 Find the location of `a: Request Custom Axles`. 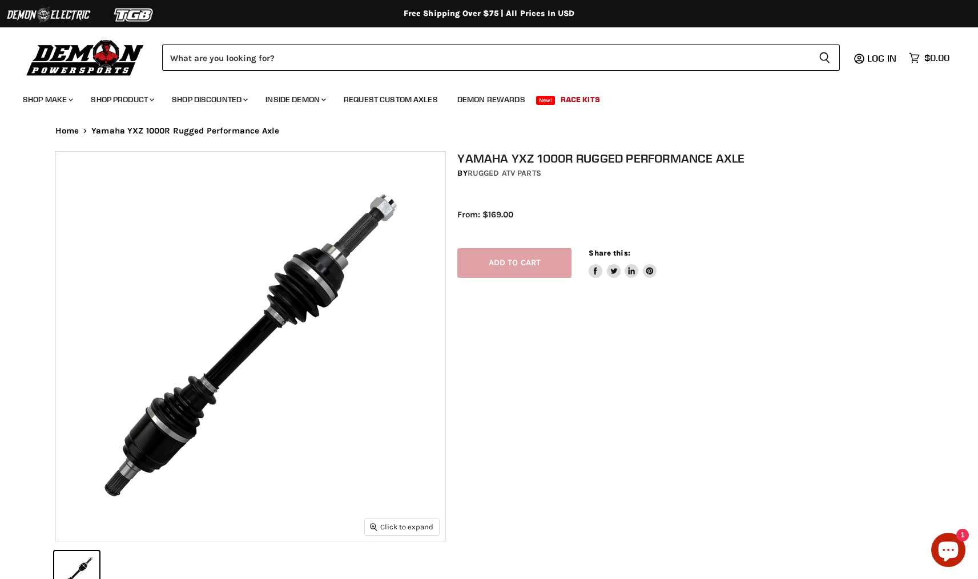

a: Request Custom Axles is located at coordinates (390, 99).